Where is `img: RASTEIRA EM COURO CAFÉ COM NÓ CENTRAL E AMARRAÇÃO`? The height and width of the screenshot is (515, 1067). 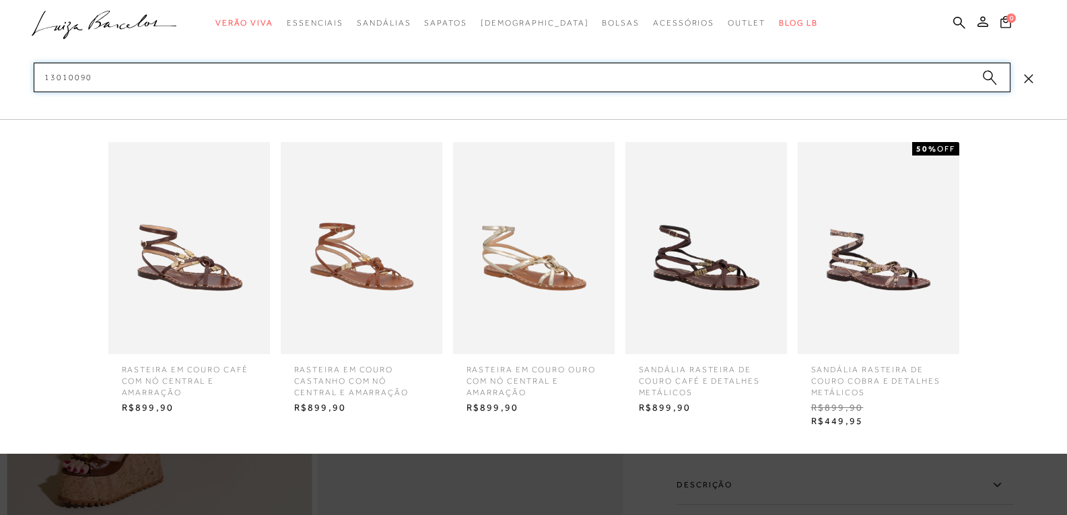
img: RASTEIRA EM COURO CAFÉ COM NÓ CENTRAL E AMARRAÇÃO is located at coordinates (189, 248).